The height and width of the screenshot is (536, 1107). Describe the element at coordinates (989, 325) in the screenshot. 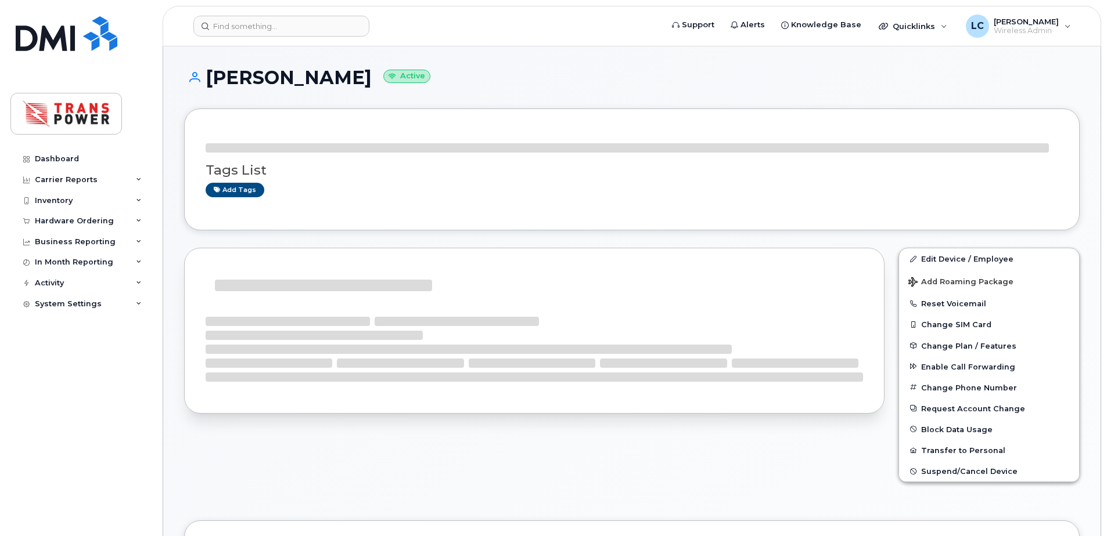

I see `button: Change SIM Card` at that location.